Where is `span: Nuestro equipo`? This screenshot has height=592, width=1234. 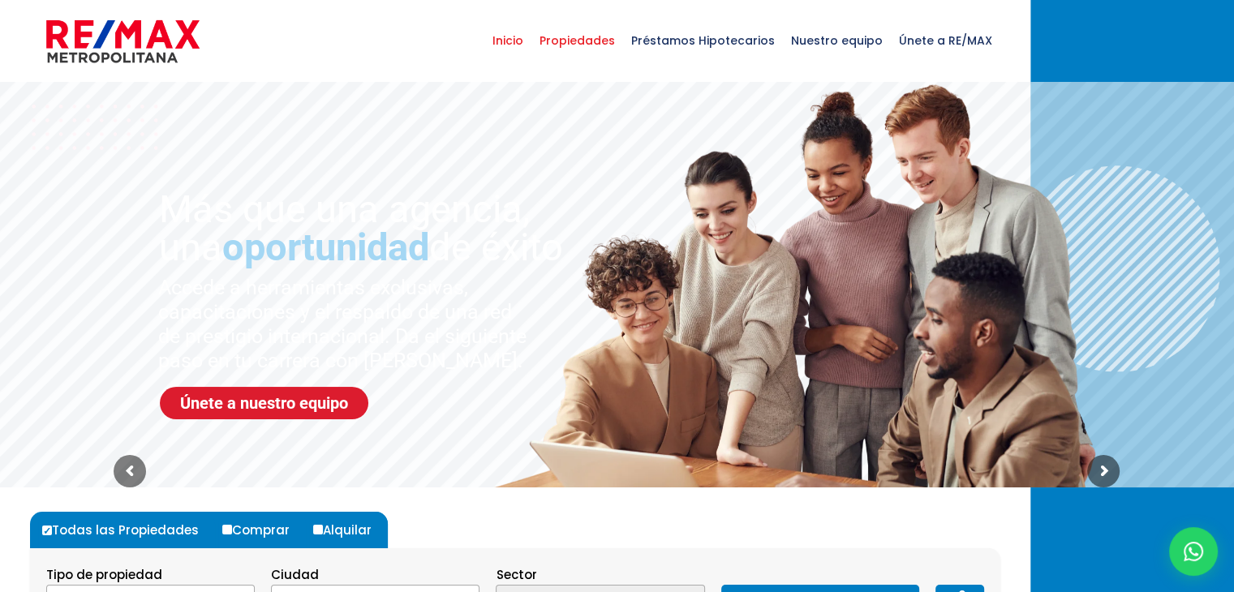
span: Nuestro equipo is located at coordinates (837, 41).